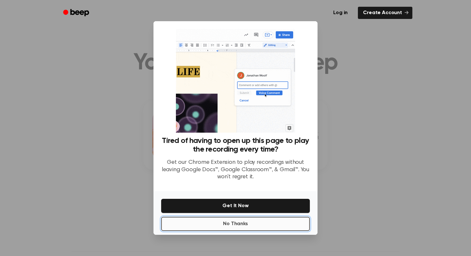 The width and height of the screenshot is (471, 256). Describe the element at coordinates (77, 13) in the screenshot. I see `a: Beep` at that location.